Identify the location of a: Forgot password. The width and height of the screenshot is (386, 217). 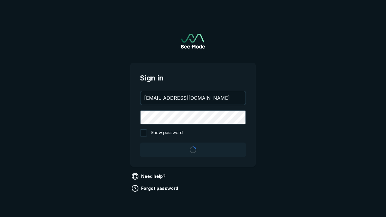
(155, 189).